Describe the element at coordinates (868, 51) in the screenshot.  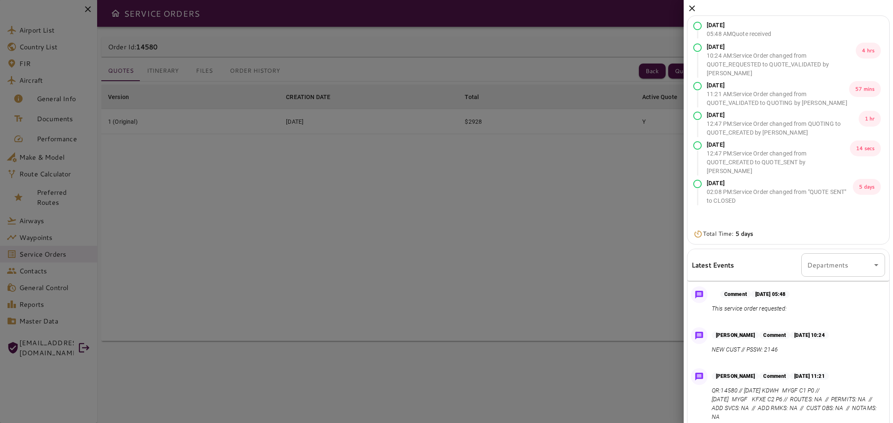
I see `p: 4 hrs` at that location.